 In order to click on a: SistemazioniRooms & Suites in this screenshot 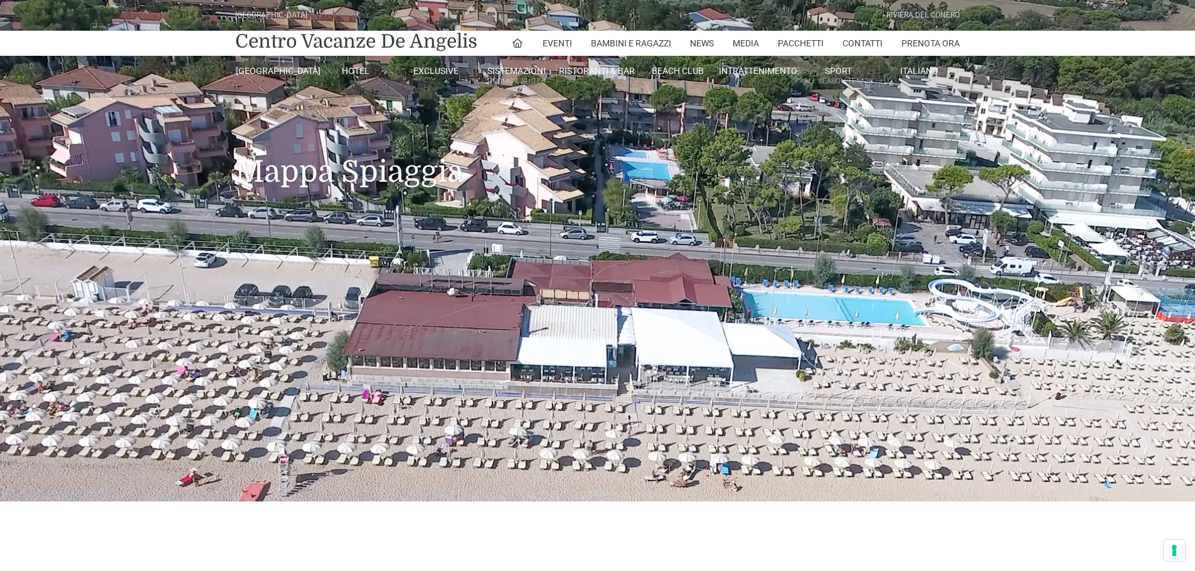, I will do `click(517, 77)`.